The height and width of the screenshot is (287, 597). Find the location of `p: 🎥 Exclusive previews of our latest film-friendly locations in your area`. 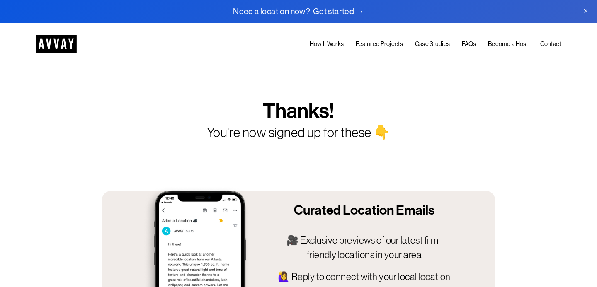

p: 🎥 Exclusive previews of our latest film-friendly locations in your area is located at coordinates (364, 248).